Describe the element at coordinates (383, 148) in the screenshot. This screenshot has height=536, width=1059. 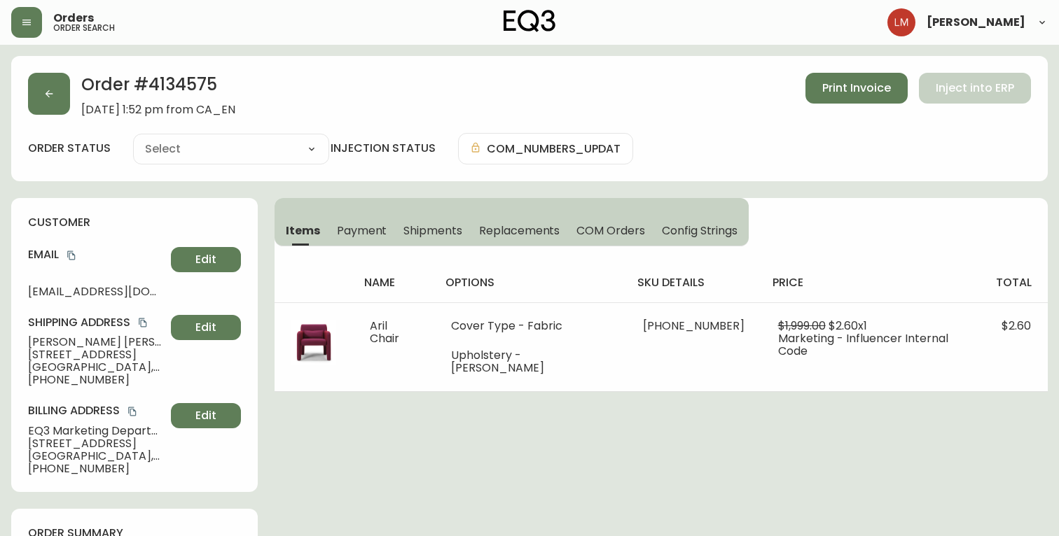
I see `h4: injection status` at that location.